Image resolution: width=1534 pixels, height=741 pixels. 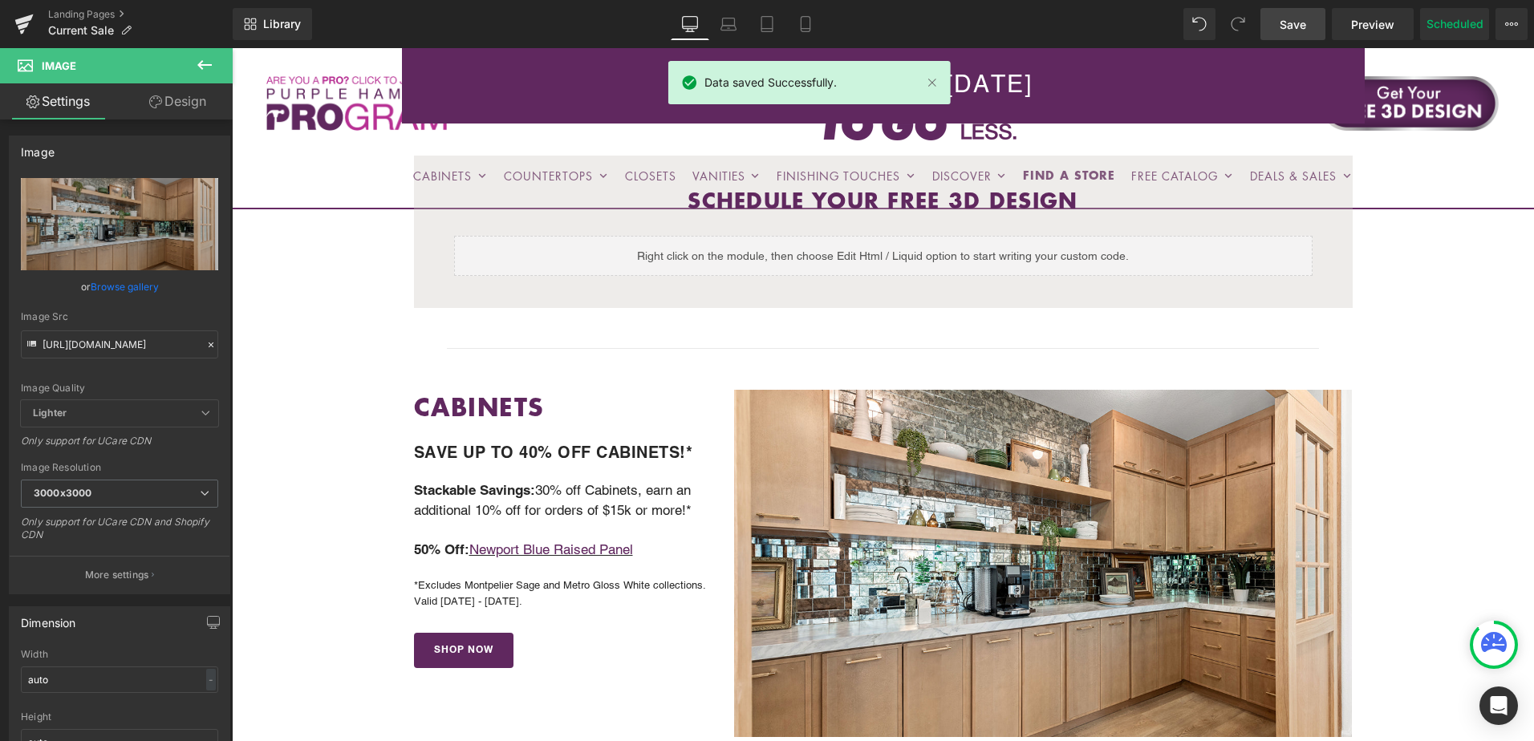 I want to click on img: Stackable Savings Sale!, so click(x=811, y=516).